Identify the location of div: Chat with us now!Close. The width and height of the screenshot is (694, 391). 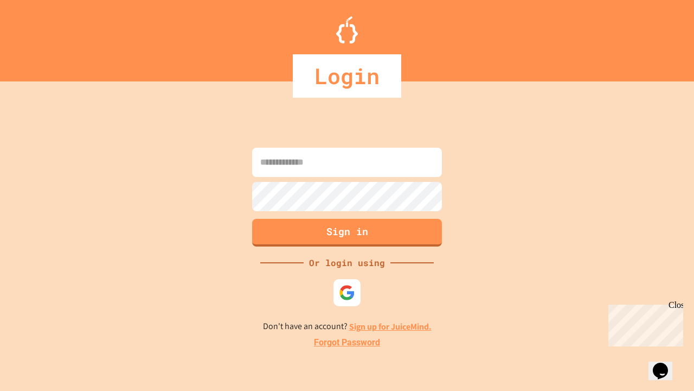
(40, 36).